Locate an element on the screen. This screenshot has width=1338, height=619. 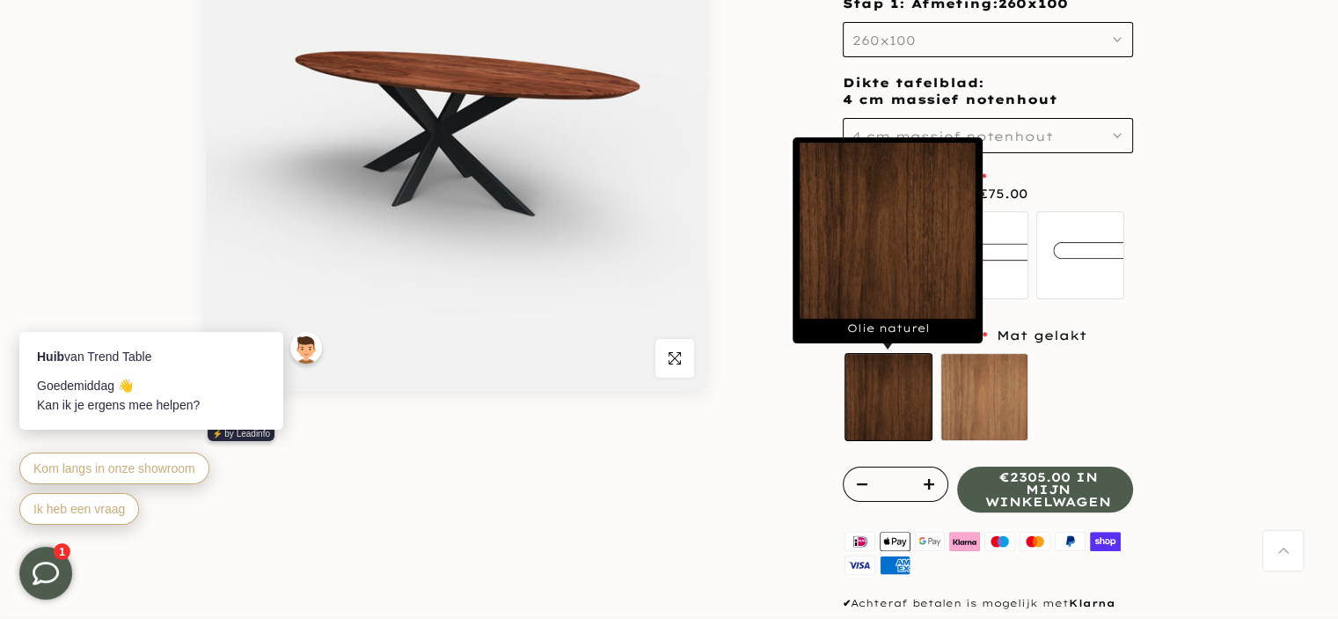
div: van Trend Table is located at coordinates (150, 250).